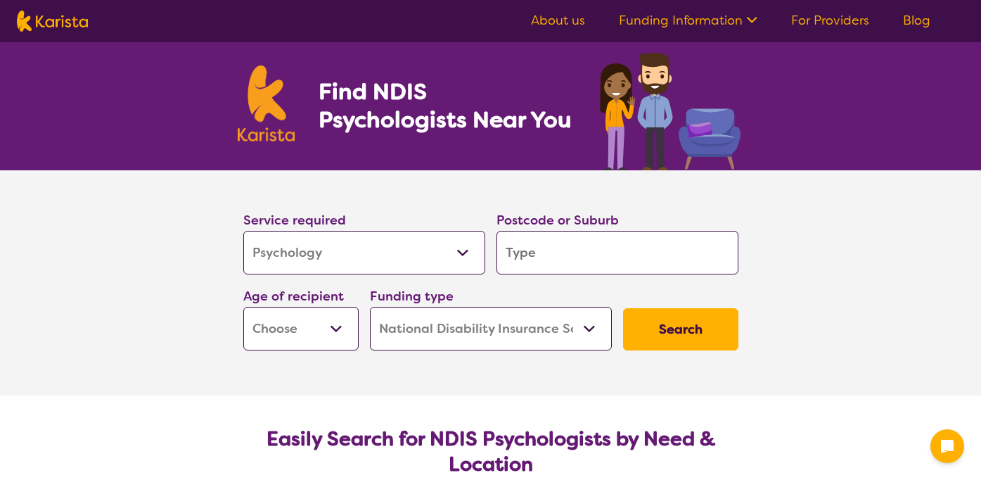 The height and width of the screenshot is (480, 981). What do you see at coordinates (916, 20) in the screenshot?
I see `a: Blog` at bounding box center [916, 20].